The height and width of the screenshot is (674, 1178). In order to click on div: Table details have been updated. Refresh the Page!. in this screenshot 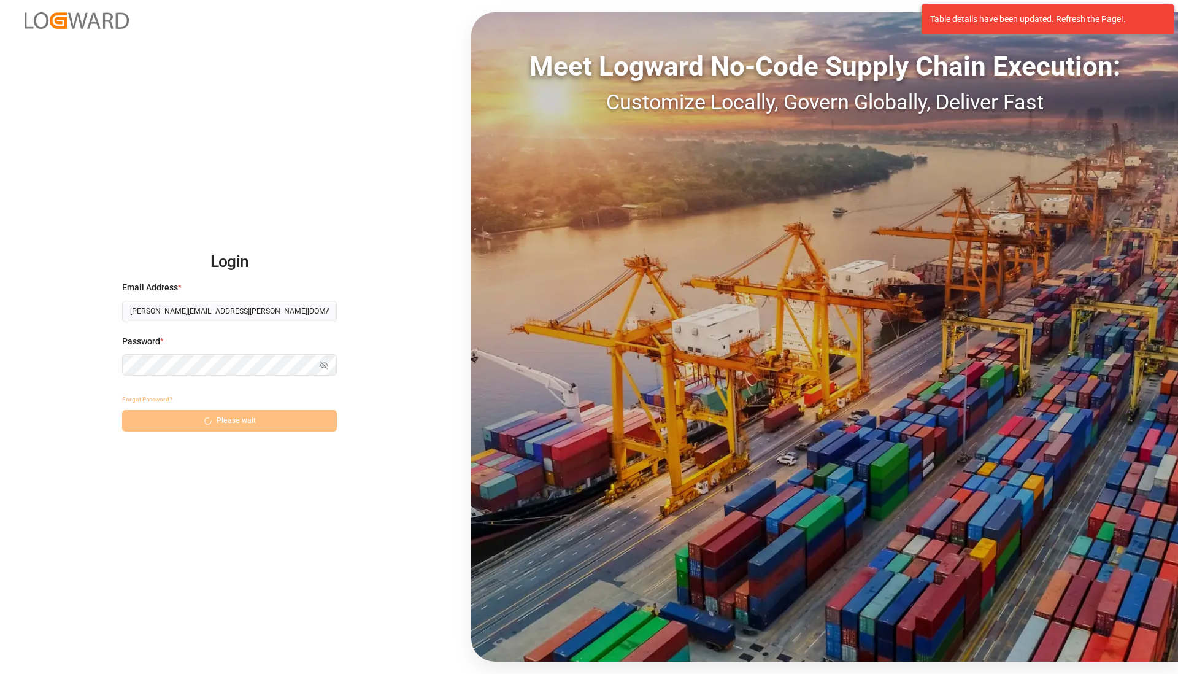, I will do `click(1043, 19)`.